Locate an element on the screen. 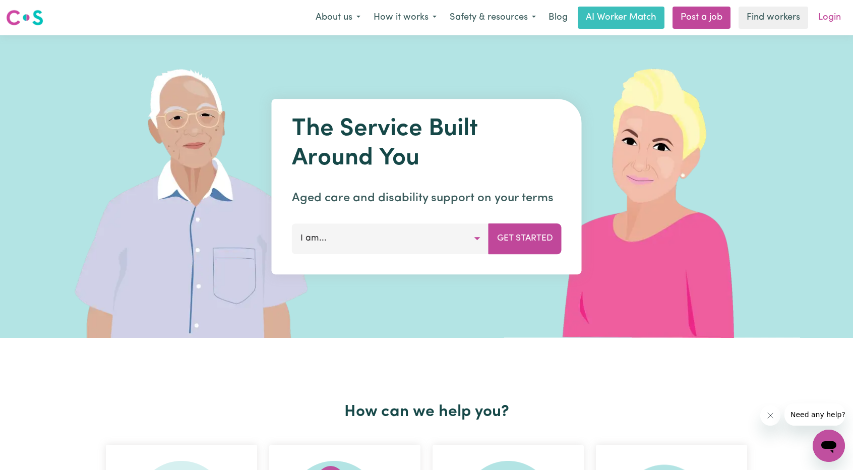 Image resolution: width=853 pixels, height=470 pixels. a: Post a job is located at coordinates (702, 18).